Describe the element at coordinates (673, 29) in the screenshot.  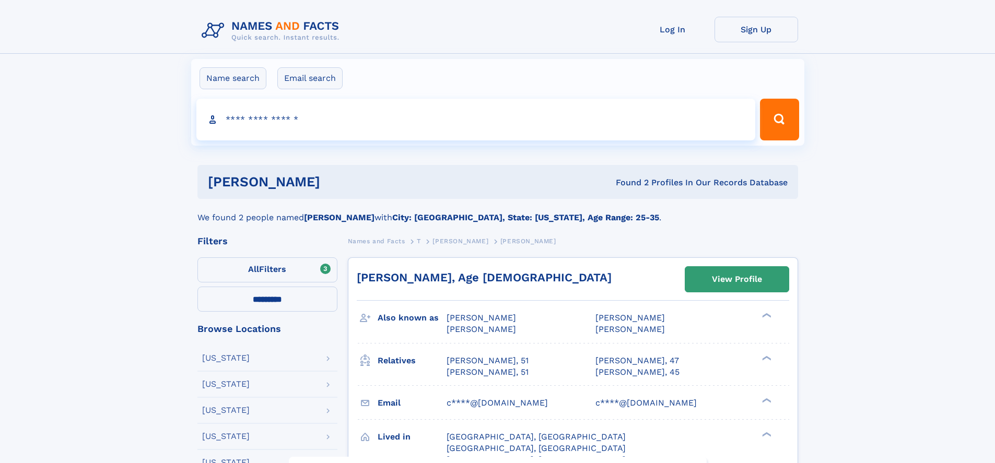
I see `a: Log In` at that location.